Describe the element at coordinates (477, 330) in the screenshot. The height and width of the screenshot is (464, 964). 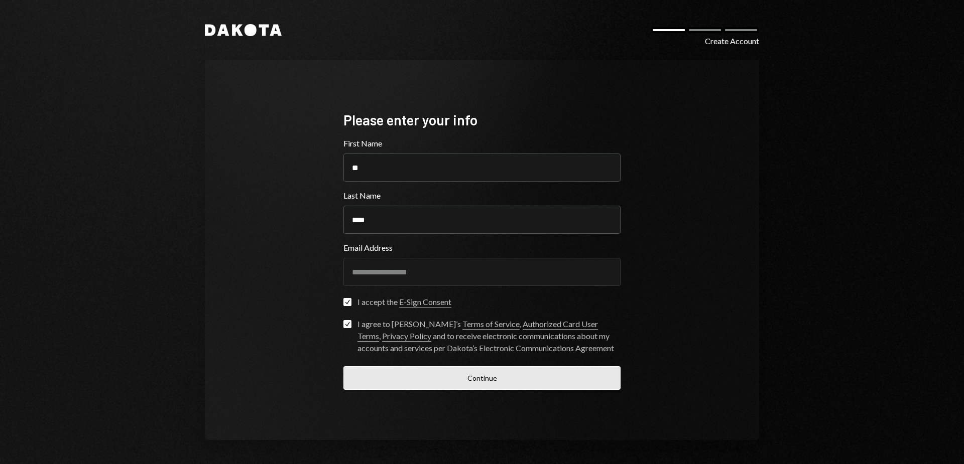
I see `a: Authorized Card User Terms` at that location.